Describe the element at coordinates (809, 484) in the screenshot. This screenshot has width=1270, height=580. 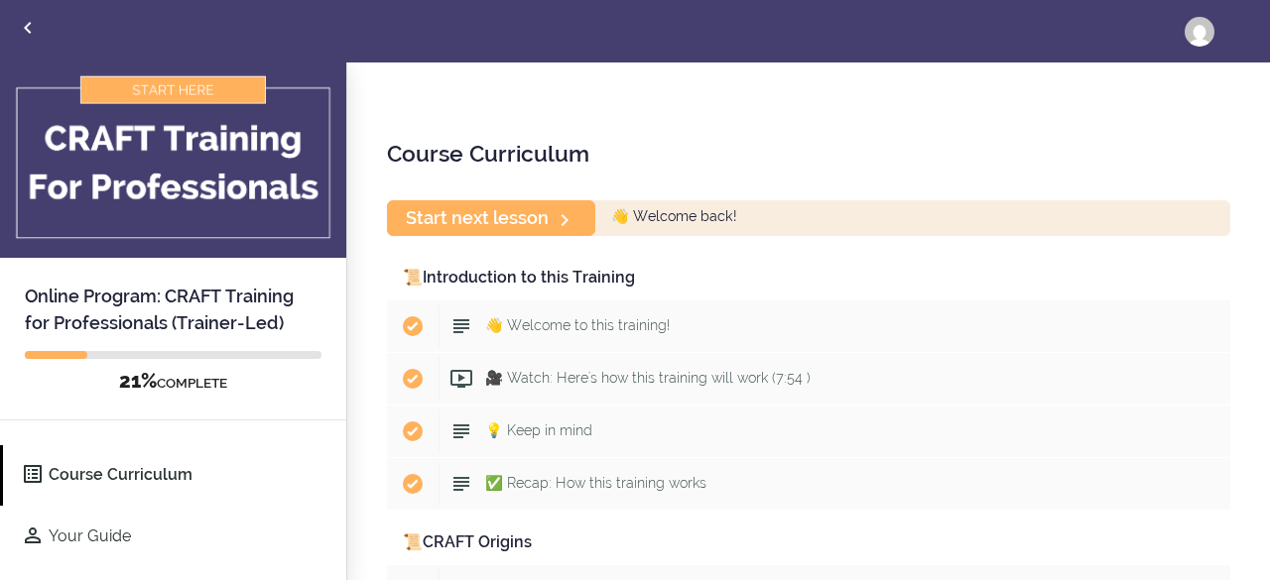
I see `a: Completed item ✅ Recap: How this training works` at that location.